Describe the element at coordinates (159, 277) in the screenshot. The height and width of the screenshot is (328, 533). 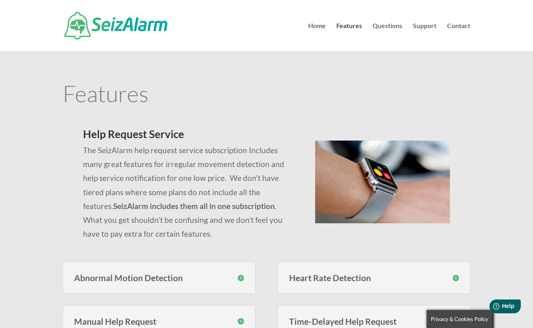
I see `h3: Abnormal Motion Detection` at that location.